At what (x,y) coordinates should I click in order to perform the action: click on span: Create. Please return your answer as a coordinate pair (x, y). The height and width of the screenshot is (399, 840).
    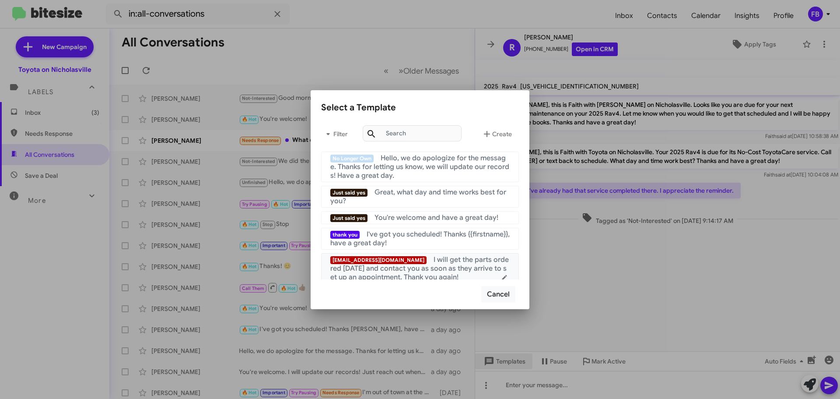
    Looking at the image, I should click on (497, 134).